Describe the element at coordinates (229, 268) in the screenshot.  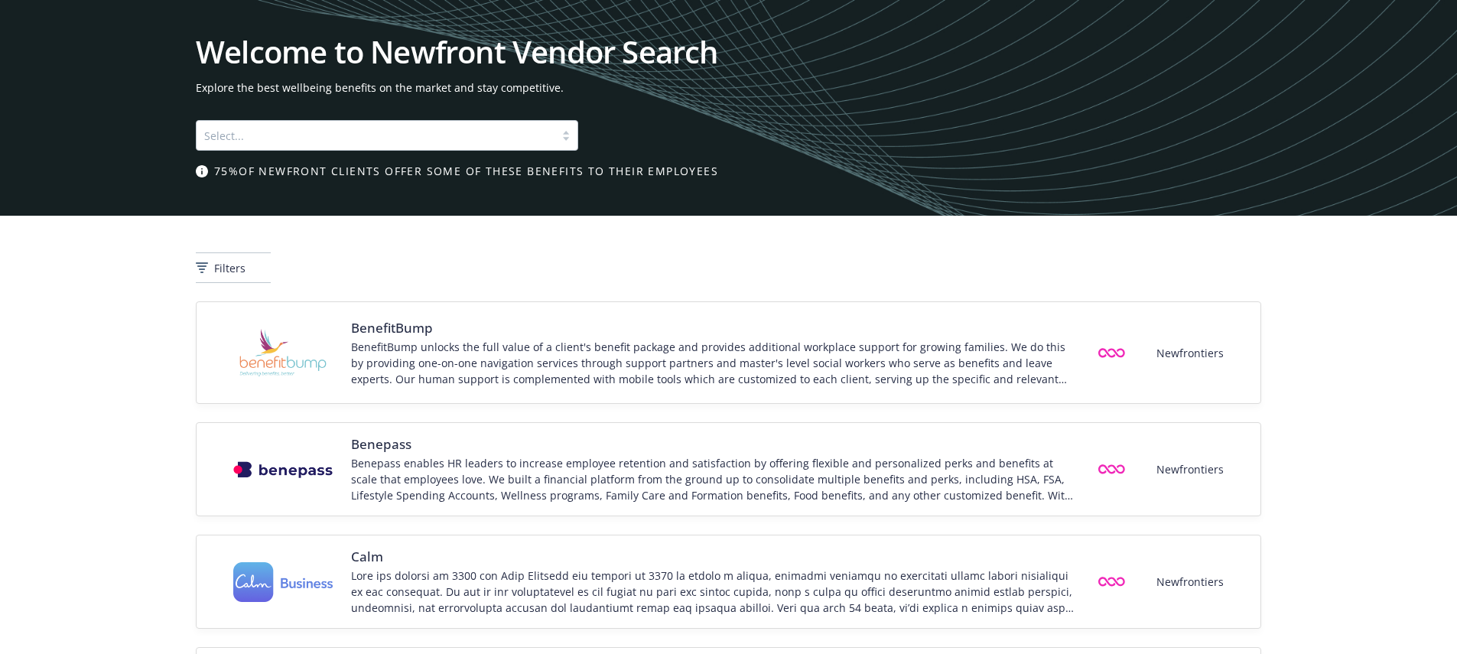
I see `span: Filters` at that location.